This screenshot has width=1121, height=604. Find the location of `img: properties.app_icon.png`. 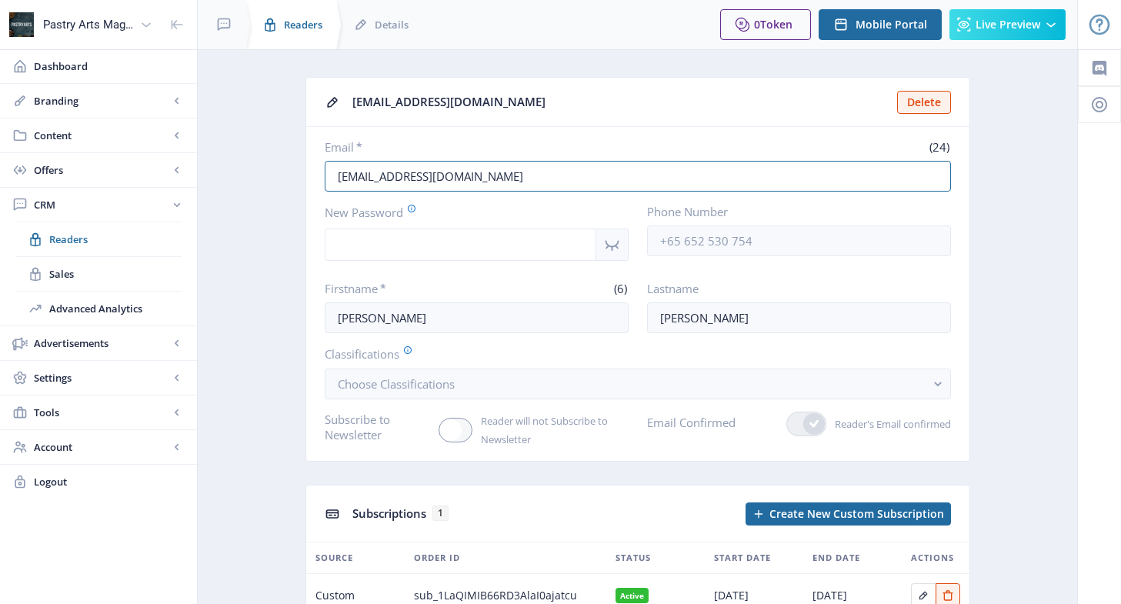

img: properties.app_icon.png is located at coordinates (22, 25).